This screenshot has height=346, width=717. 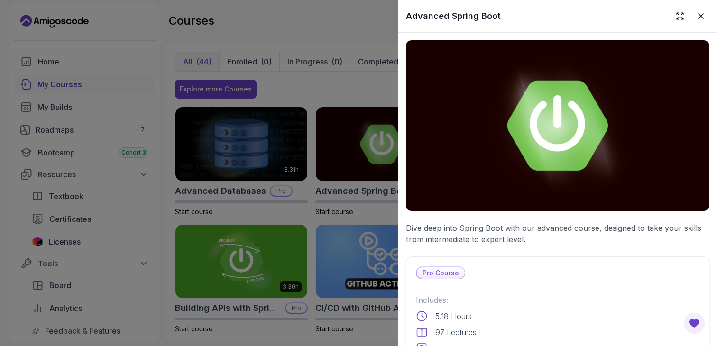 I want to click on p: Pro Course, so click(x=441, y=273).